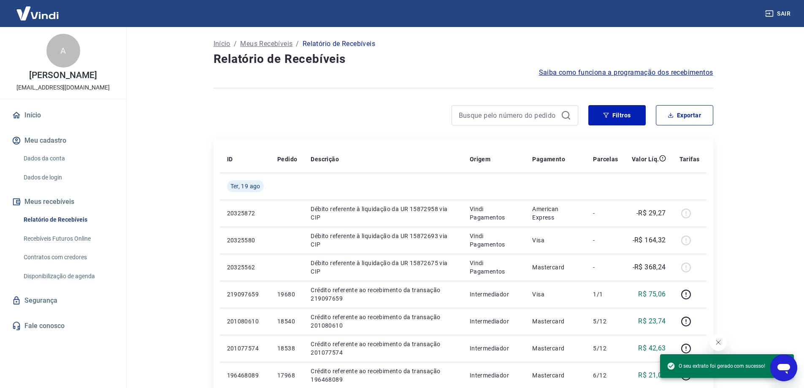 The image size is (804, 388). What do you see at coordinates (649, 267) in the screenshot?
I see `p: -R$ 368,24` at bounding box center [649, 267].